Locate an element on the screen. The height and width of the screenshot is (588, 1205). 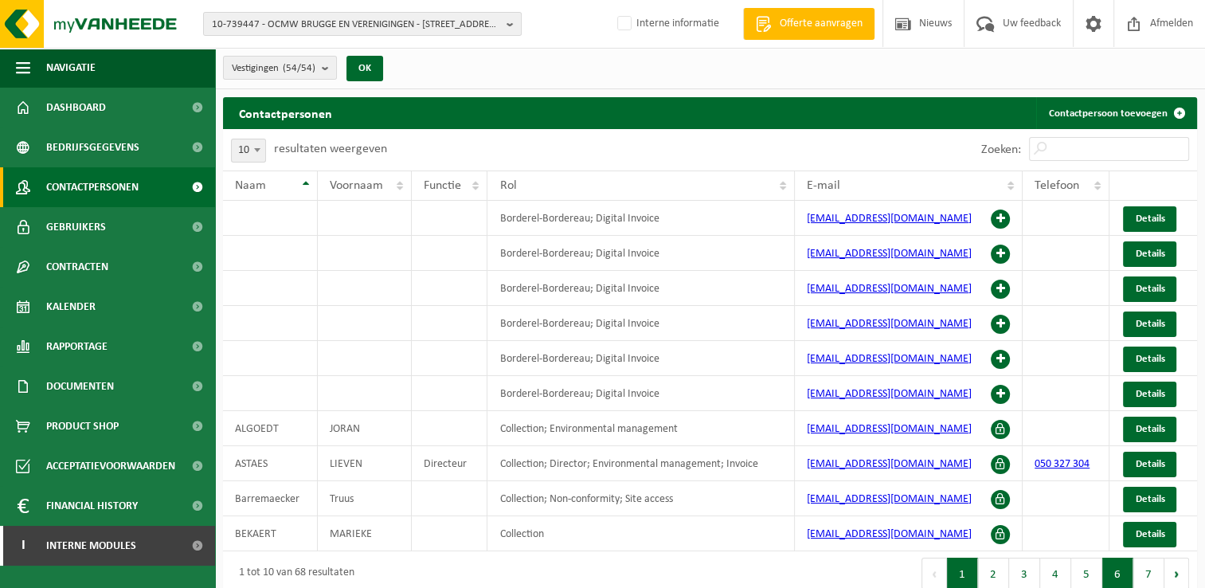
td: ASTAES is located at coordinates (270, 463).